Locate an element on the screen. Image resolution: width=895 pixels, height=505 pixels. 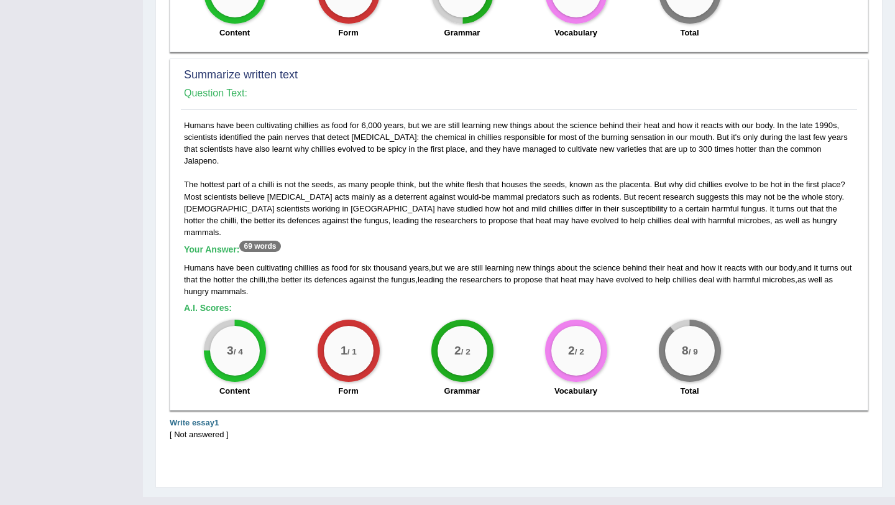
span: things is located at coordinates (544, 267).